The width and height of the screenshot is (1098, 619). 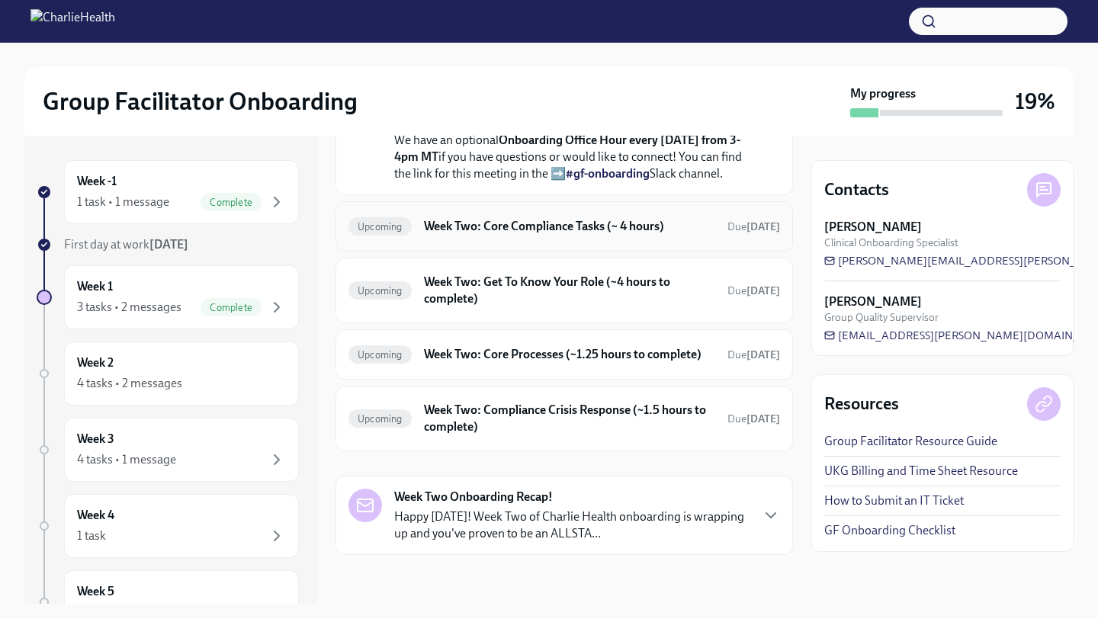 I want to click on a: UKG Billing and Time Sheet Resource, so click(x=921, y=471).